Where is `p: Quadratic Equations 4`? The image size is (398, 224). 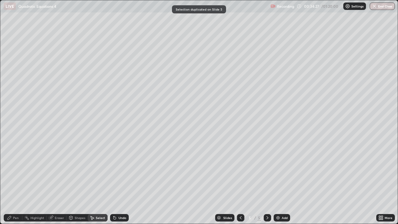 p: Quadratic Equations 4 is located at coordinates (37, 6).